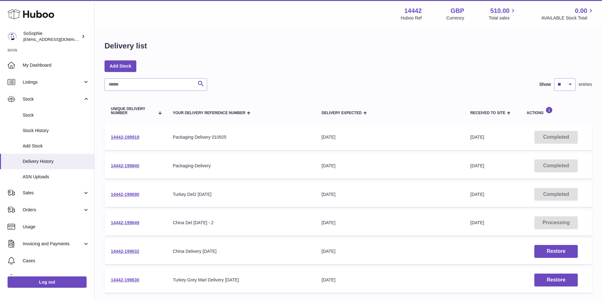 Image resolution: width=602 pixels, height=300 pixels. Describe the element at coordinates (125, 194) in the screenshot. I see `a: 14442-199690` at that location.